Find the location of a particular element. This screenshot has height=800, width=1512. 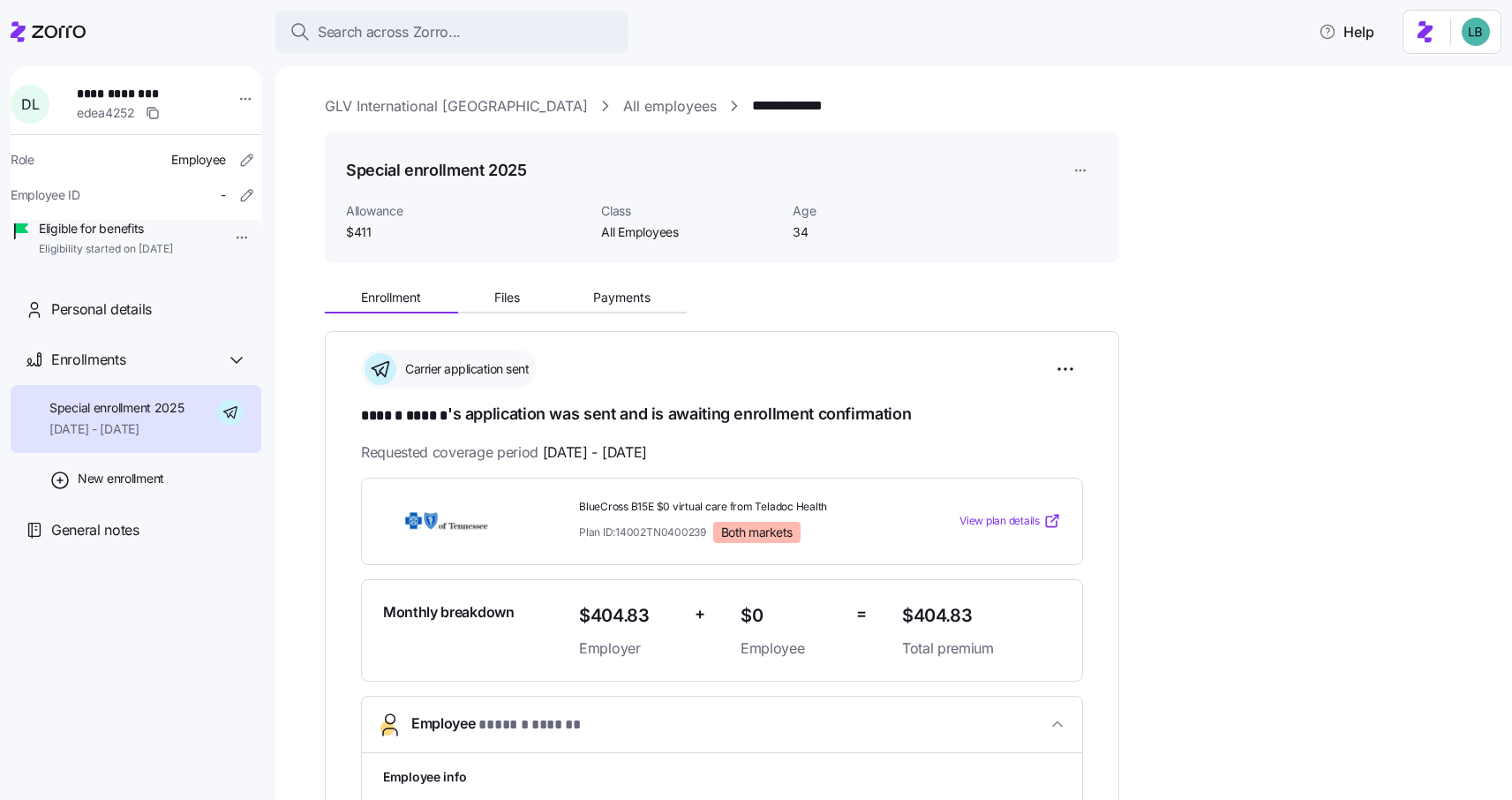

span: Help is located at coordinates (1346, 31).